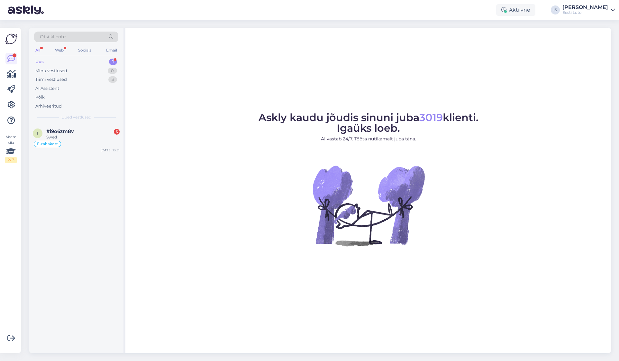  What do you see at coordinates (11, 160) in the screenshot?
I see `div: 2 / 3` at bounding box center [11, 160].